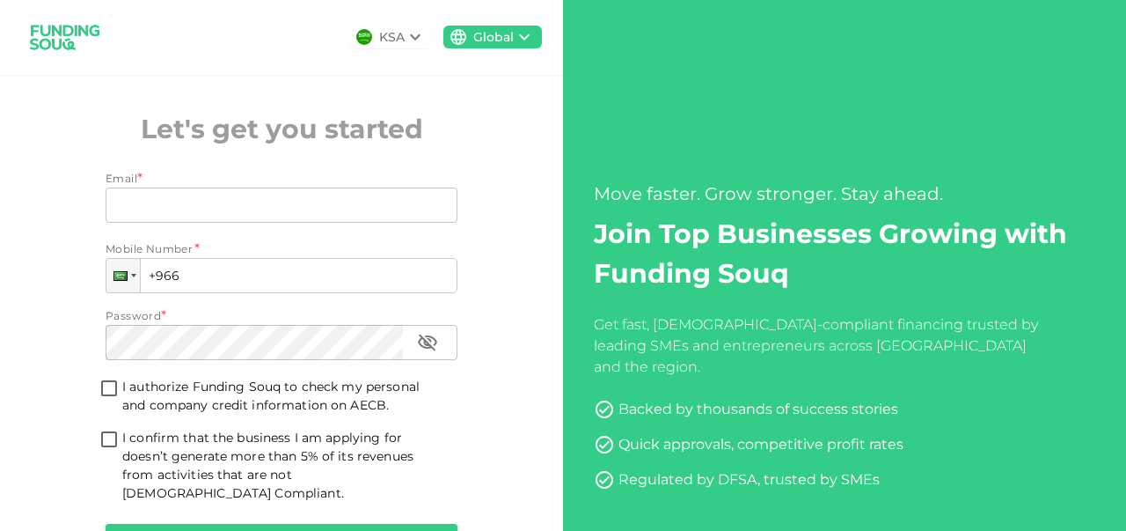 The height and width of the screenshot is (531, 1126). What do you see at coordinates (364, 37) in the screenshot?
I see `img: flag-sa.b9a346574cdc8950dd34b50780441f57.svg` at bounding box center [364, 37].